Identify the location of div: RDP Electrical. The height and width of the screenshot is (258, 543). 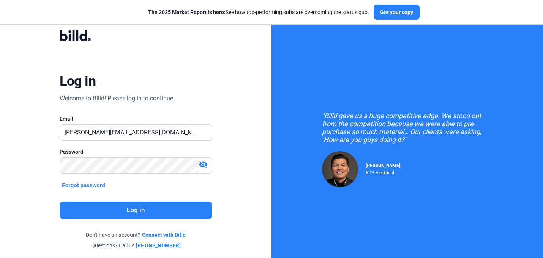
(382, 172).